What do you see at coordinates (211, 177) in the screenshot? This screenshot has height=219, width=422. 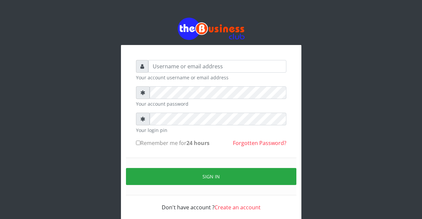 I see `button: Sign in` at bounding box center [211, 177].